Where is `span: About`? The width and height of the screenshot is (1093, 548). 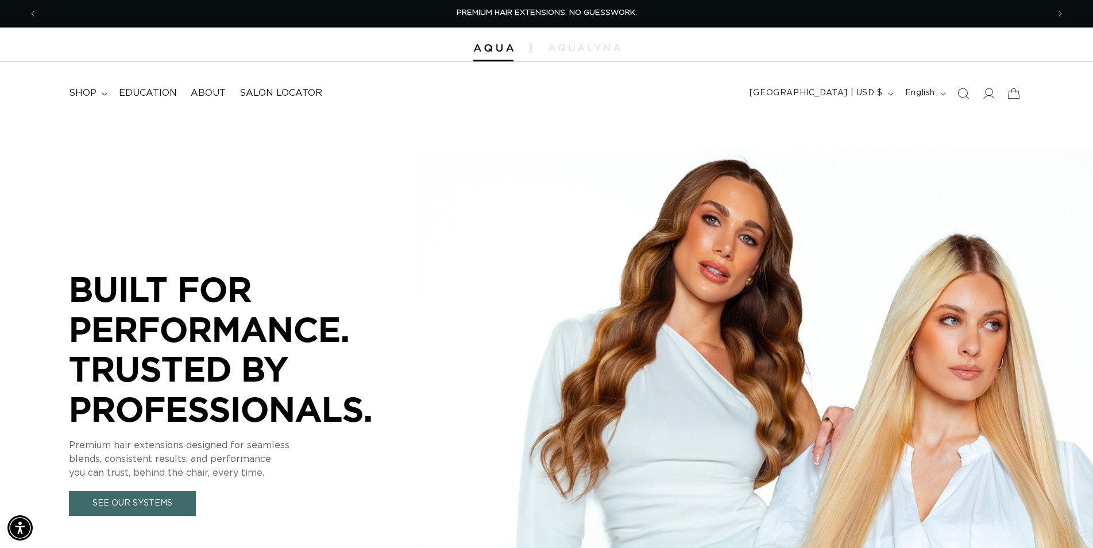 span: About is located at coordinates (208, 93).